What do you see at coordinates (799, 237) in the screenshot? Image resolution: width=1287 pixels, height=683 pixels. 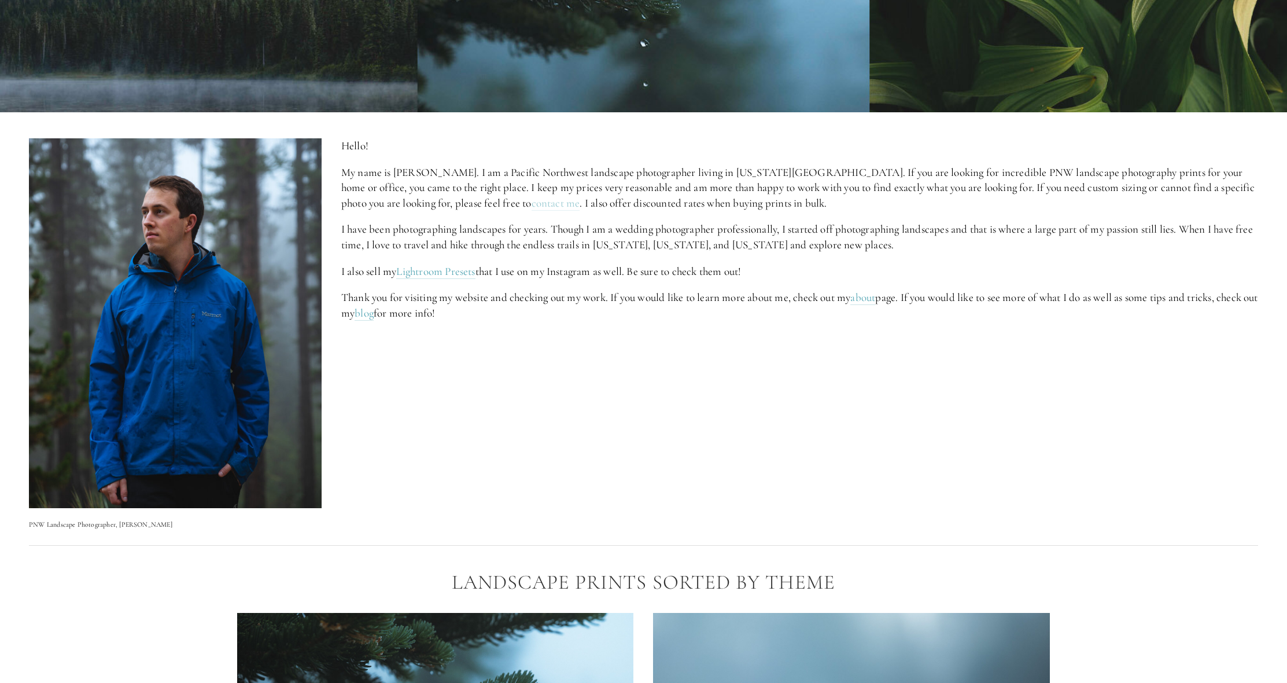 I see `p: I have been photographing landscapes for years. Though I am a wedding photographer professionally...` at bounding box center [799, 237].